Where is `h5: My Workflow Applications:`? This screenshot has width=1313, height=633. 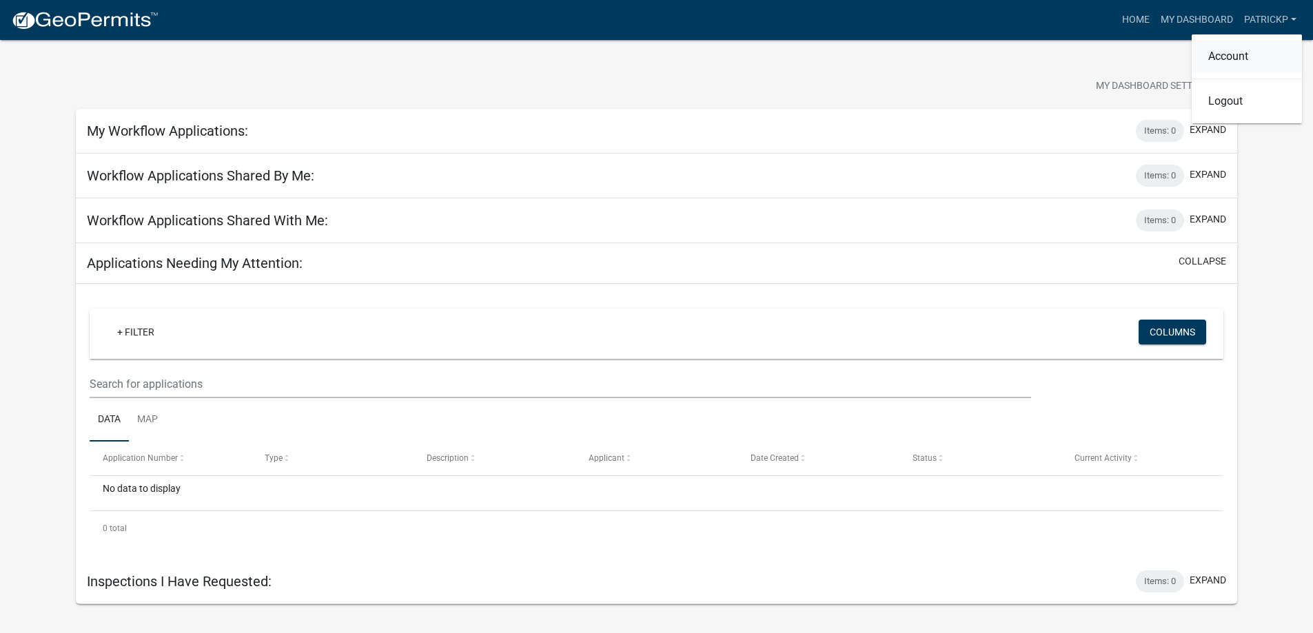
h5: My Workflow Applications: is located at coordinates (167, 131).